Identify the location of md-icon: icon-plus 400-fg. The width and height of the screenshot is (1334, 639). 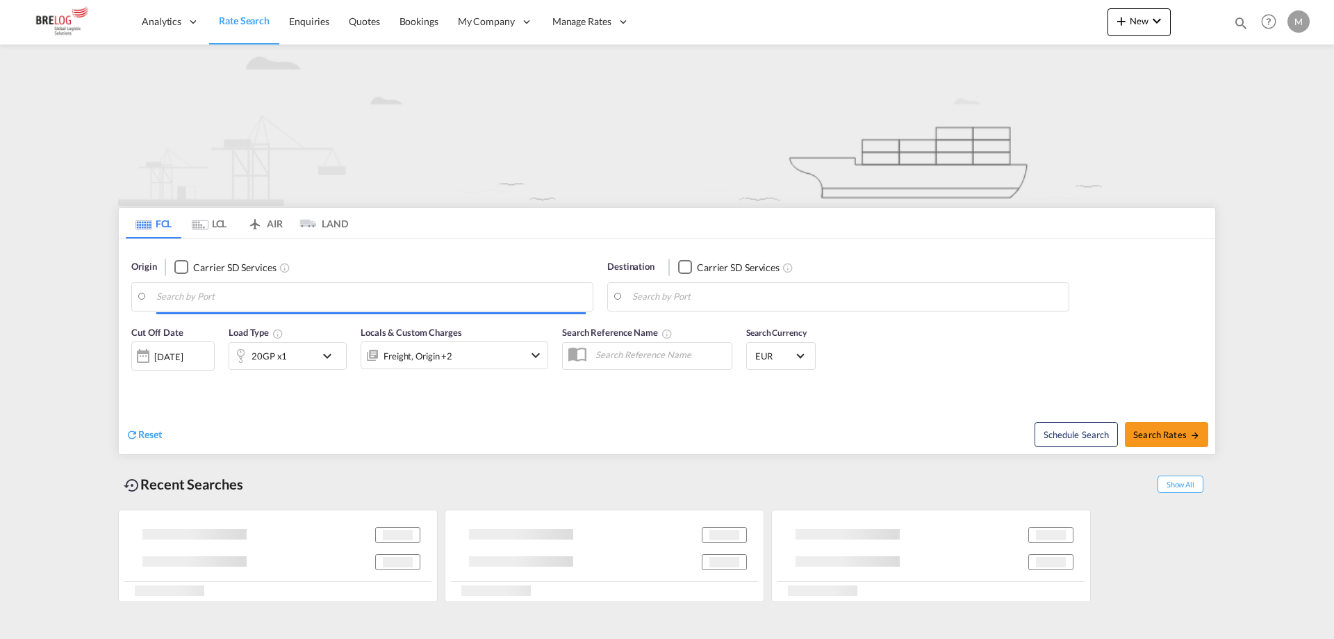
(1121, 21).